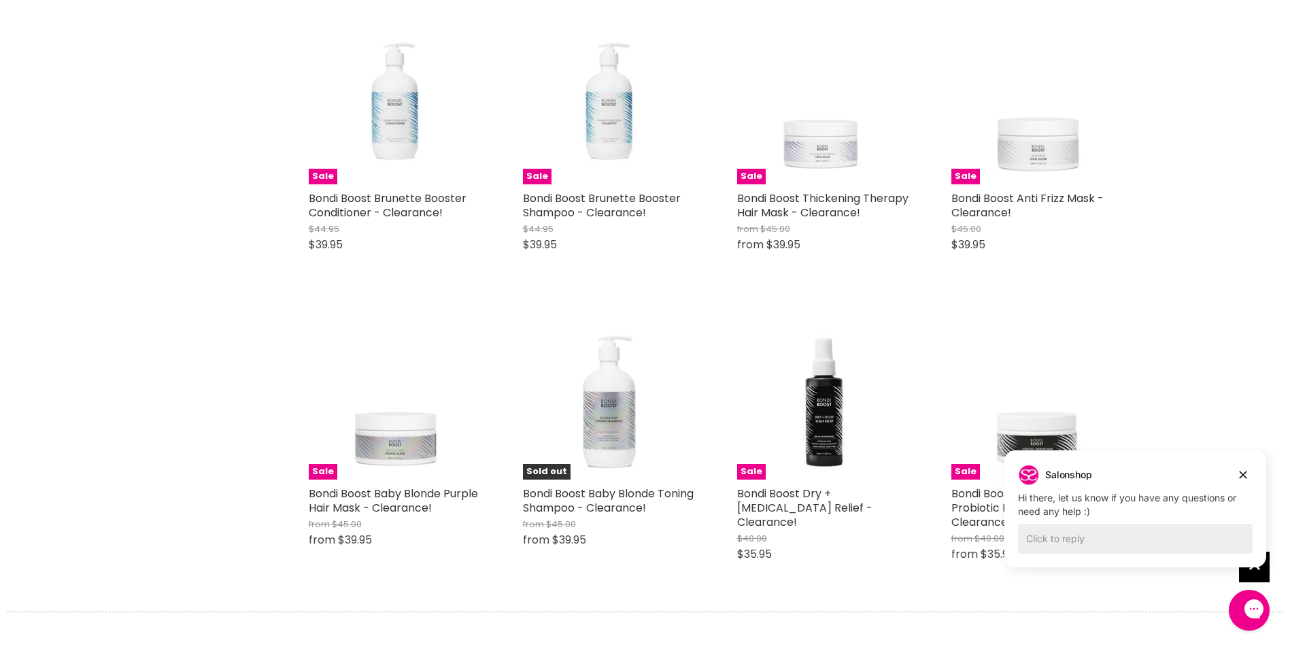  Describe the element at coordinates (824, 392) in the screenshot. I see `a: Bondi Boost Dry + Itchy Scalp Relief - Clearance!Sale` at that location.